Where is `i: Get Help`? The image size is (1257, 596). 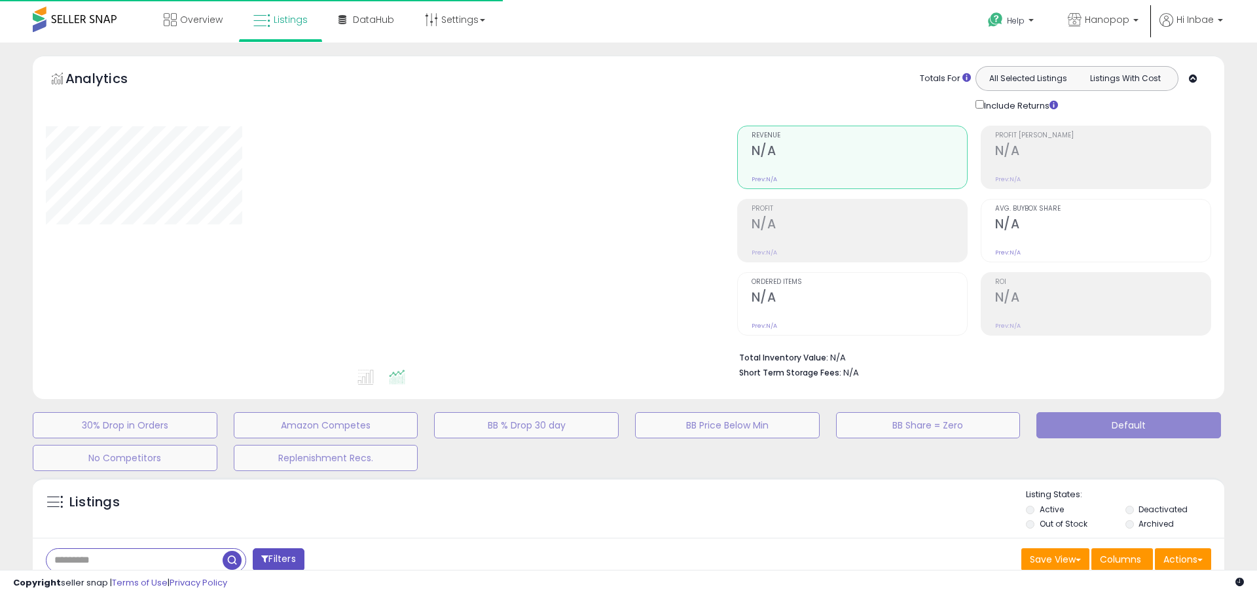
i: Get Help is located at coordinates (995, 20).